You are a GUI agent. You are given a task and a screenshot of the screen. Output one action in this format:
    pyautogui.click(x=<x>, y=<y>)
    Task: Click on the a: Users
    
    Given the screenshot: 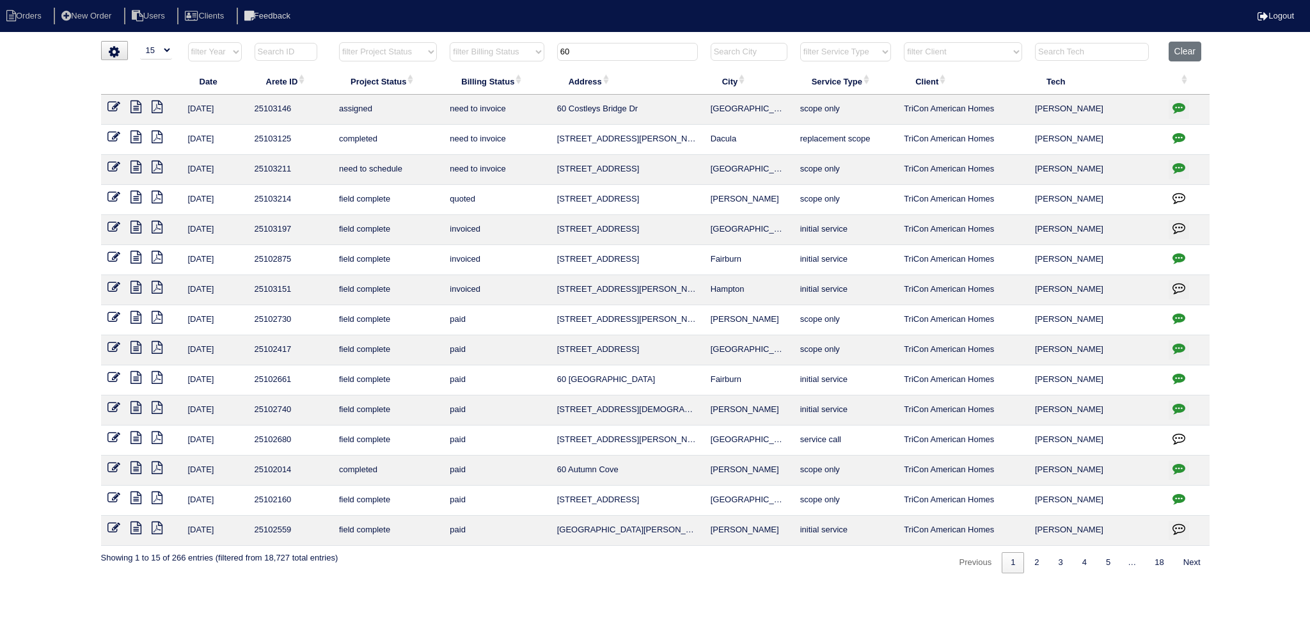 What is the action you would take?
    pyautogui.click(x=150, y=15)
    